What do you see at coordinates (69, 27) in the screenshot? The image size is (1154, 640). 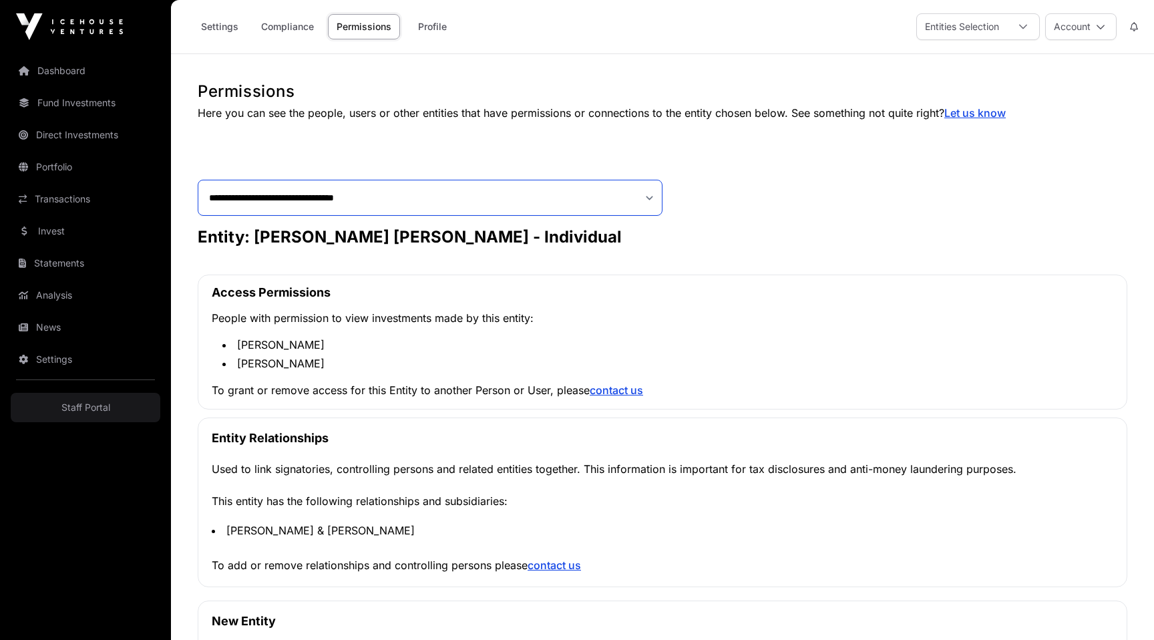 I see `img: Icehouse Ventures Logo` at bounding box center [69, 27].